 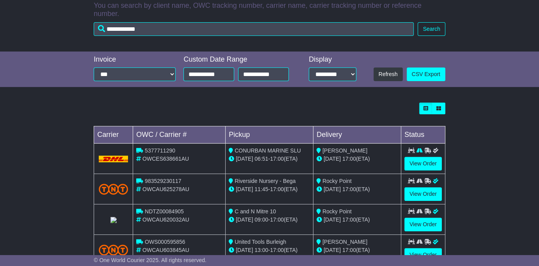 I want to click on span: OWCAU603845AU, so click(x=166, y=250).